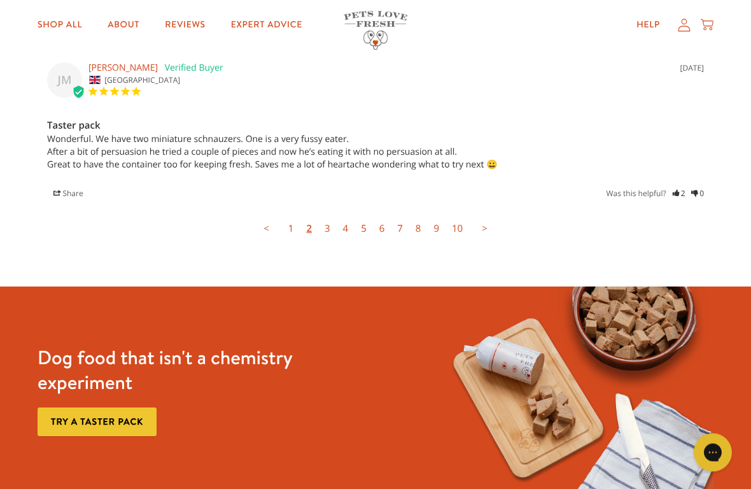 The image size is (751, 489). What do you see at coordinates (679, 194) in the screenshot?
I see `i: 2` at bounding box center [679, 194].